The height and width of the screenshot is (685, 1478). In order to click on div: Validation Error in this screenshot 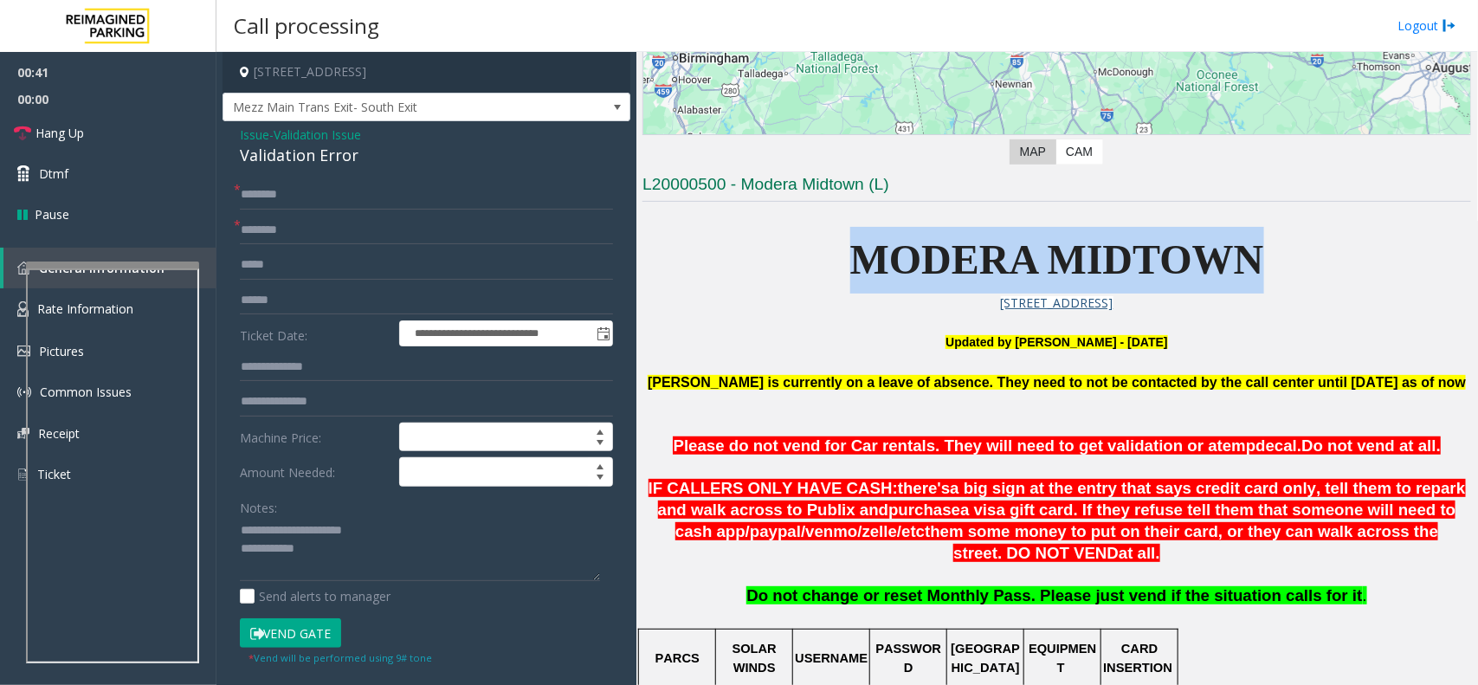, I will do `click(426, 155)`.